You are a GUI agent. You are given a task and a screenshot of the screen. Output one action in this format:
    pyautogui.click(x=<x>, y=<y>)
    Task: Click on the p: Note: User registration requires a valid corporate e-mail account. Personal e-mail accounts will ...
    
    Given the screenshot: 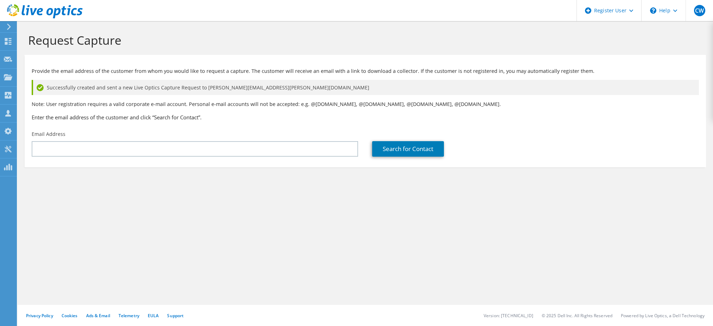 What is the action you would take?
    pyautogui.click(x=365, y=104)
    